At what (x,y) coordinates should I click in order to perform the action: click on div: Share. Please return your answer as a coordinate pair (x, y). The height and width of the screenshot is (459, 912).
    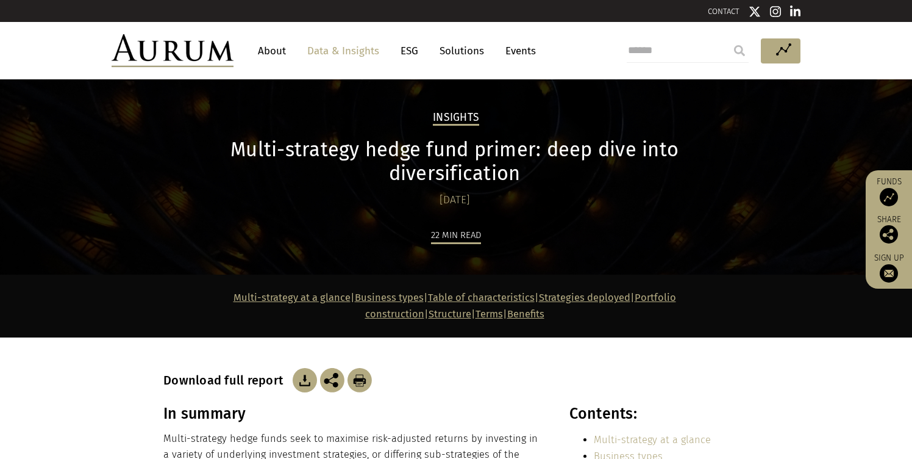
    Looking at the image, I should click on (889, 229).